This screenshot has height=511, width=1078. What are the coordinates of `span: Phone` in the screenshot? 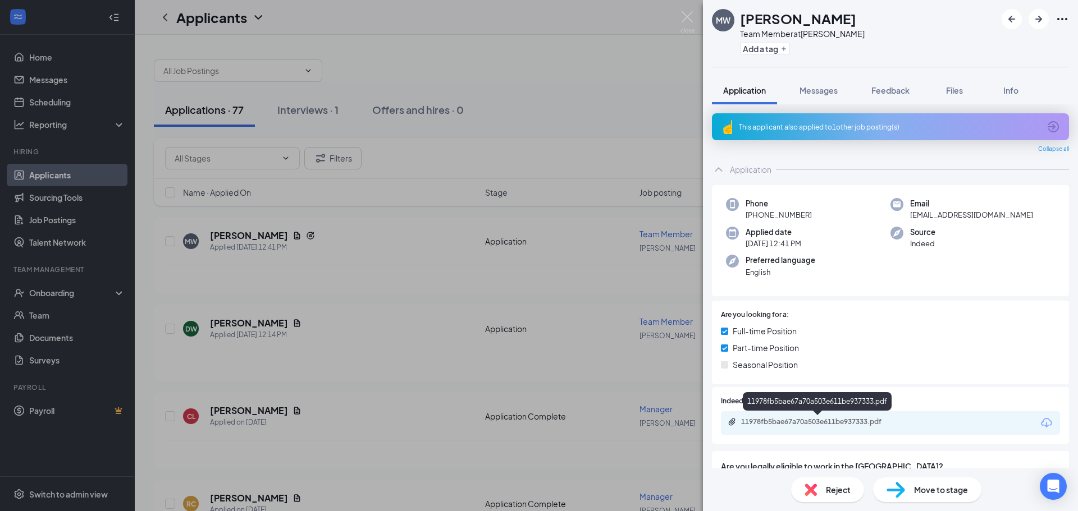 It's located at (779, 204).